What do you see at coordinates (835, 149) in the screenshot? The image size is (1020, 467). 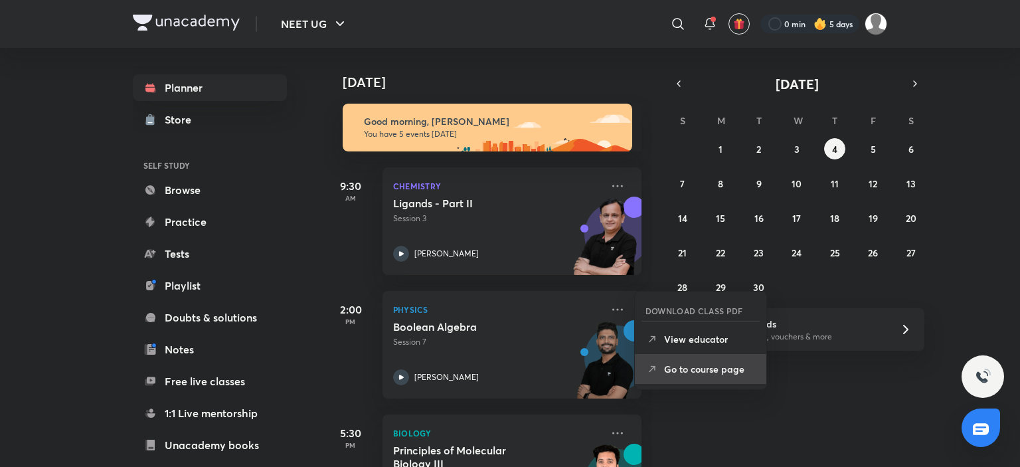 I see `button: September 4, 2025` at bounding box center [835, 149].